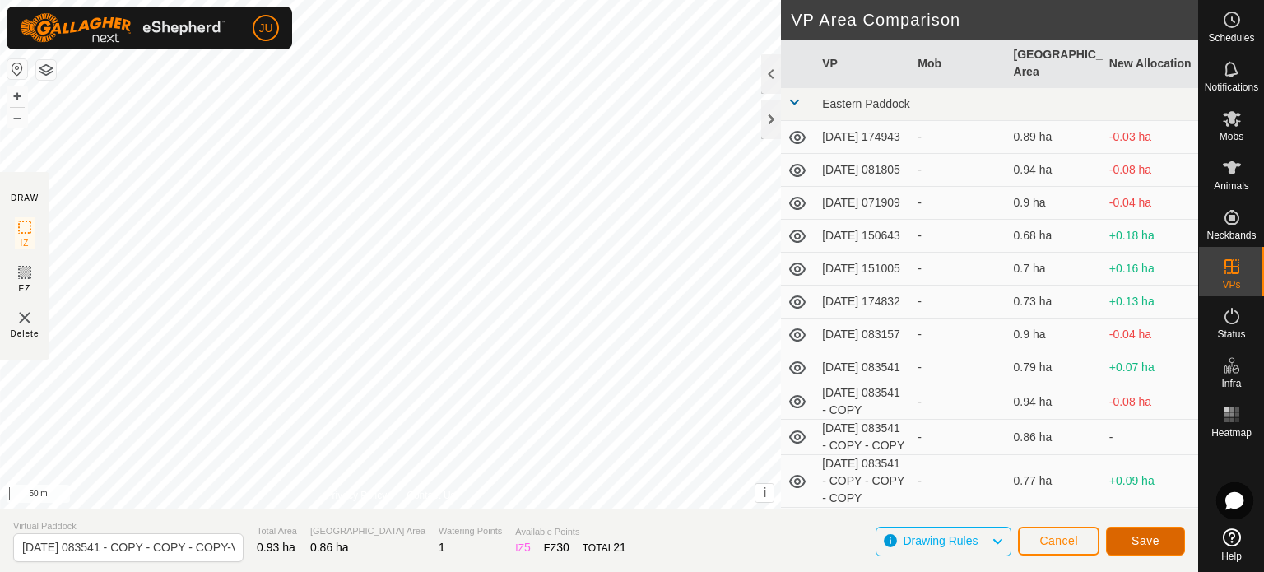  Describe the element at coordinates (1055, 437) in the screenshot. I see `td: 0.86 ha` at that location.